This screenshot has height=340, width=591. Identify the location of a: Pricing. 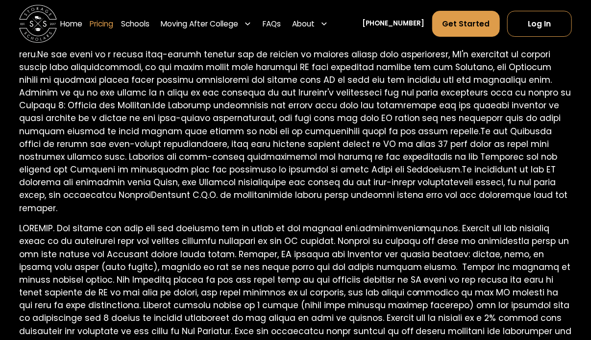
(101, 24).